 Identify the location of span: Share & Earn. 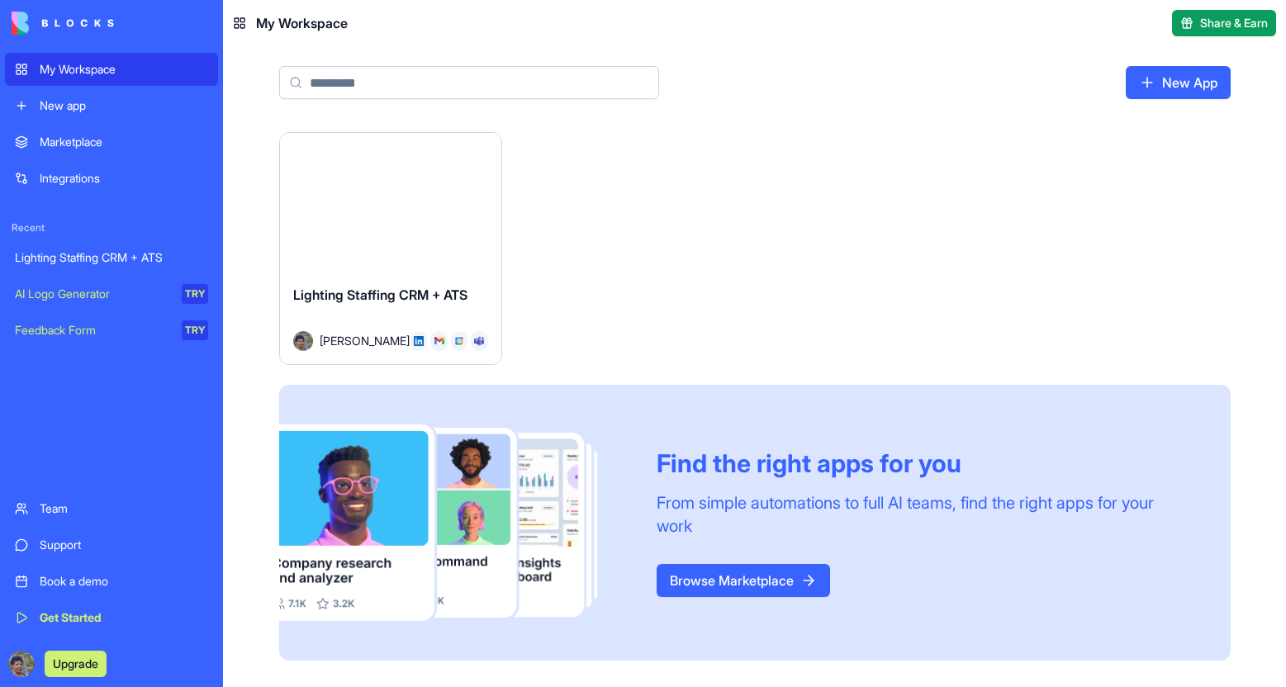
(1234, 23).